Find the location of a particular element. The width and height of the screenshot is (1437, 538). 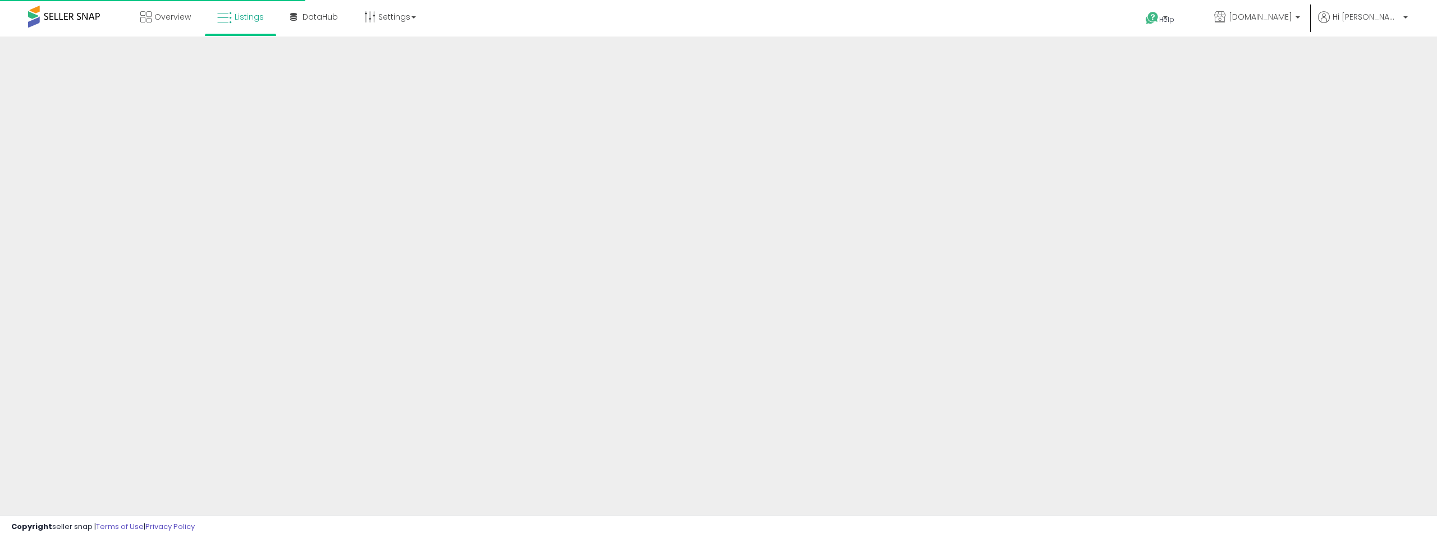

i: Get Help is located at coordinates (1152, 18).